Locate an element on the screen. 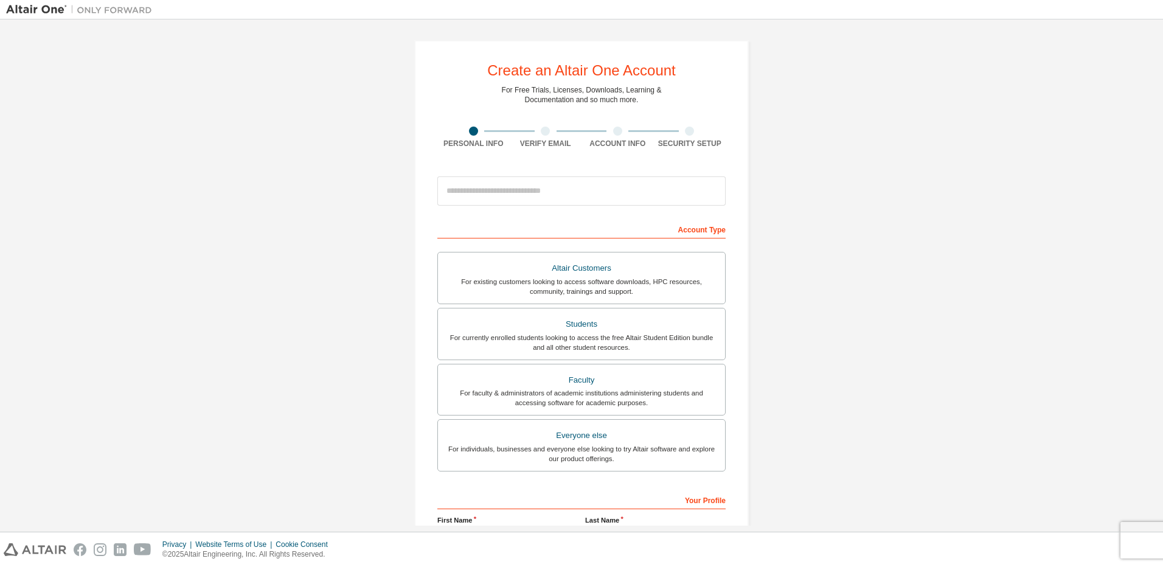 The width and height of the screenshot is (1163, 567). label: First Name is located at coordinates (507, 520).